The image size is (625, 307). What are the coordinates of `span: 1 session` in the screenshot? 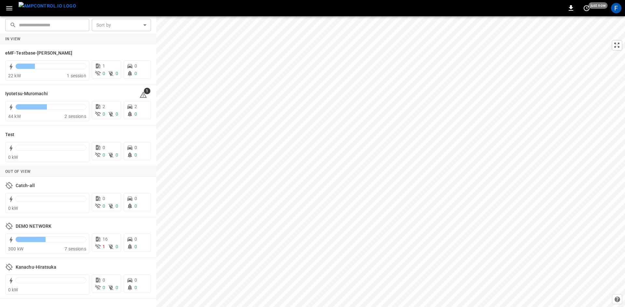 It's located at (76, 76).